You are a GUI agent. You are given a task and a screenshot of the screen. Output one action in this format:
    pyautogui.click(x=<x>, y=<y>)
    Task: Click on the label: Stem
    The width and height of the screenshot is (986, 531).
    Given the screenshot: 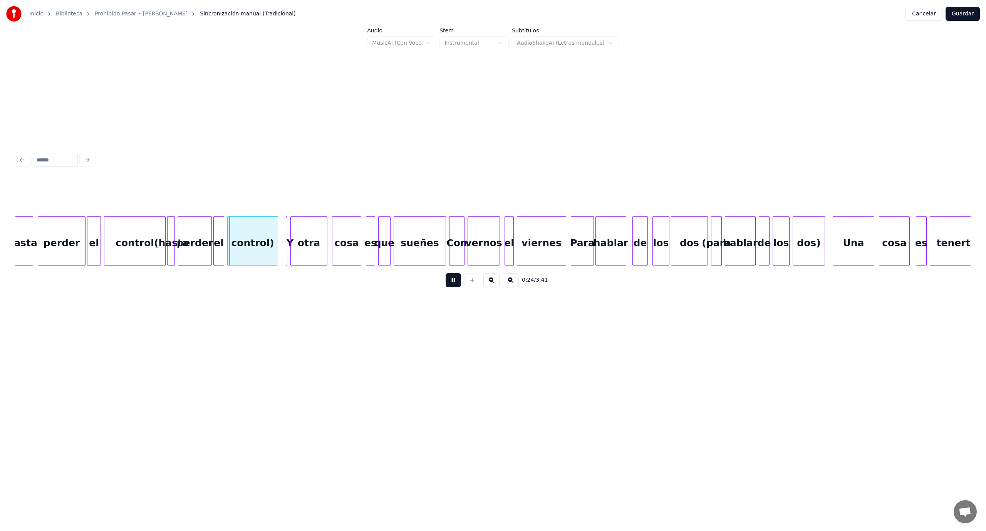 What is the action you would take?
    pyautogui.click(x=474, y=30)
    